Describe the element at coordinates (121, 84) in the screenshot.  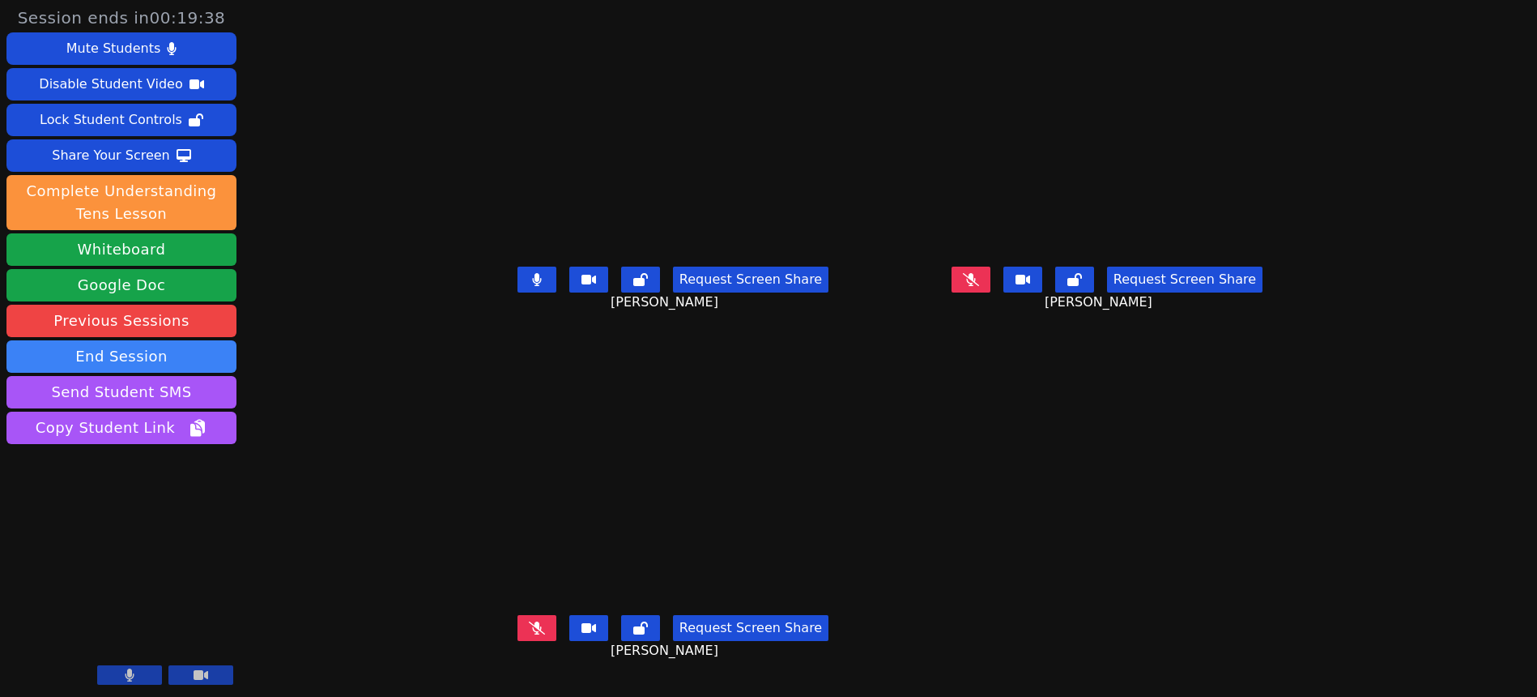
I see `button: Disable Student Video` at that location.